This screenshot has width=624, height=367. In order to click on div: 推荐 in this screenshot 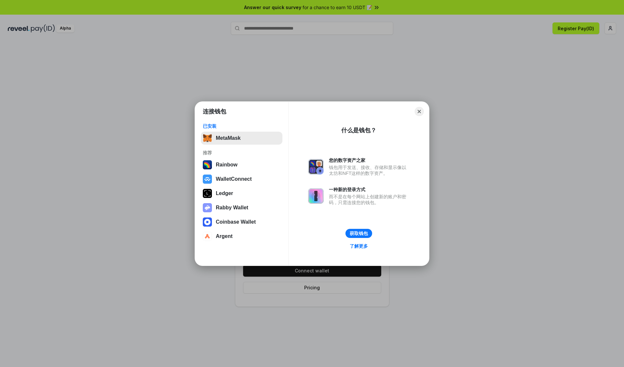, I will do `click(241, 153)`.